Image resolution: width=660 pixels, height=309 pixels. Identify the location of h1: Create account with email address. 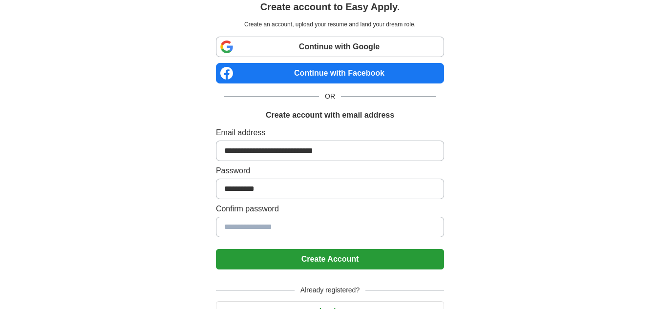
(330, 115).